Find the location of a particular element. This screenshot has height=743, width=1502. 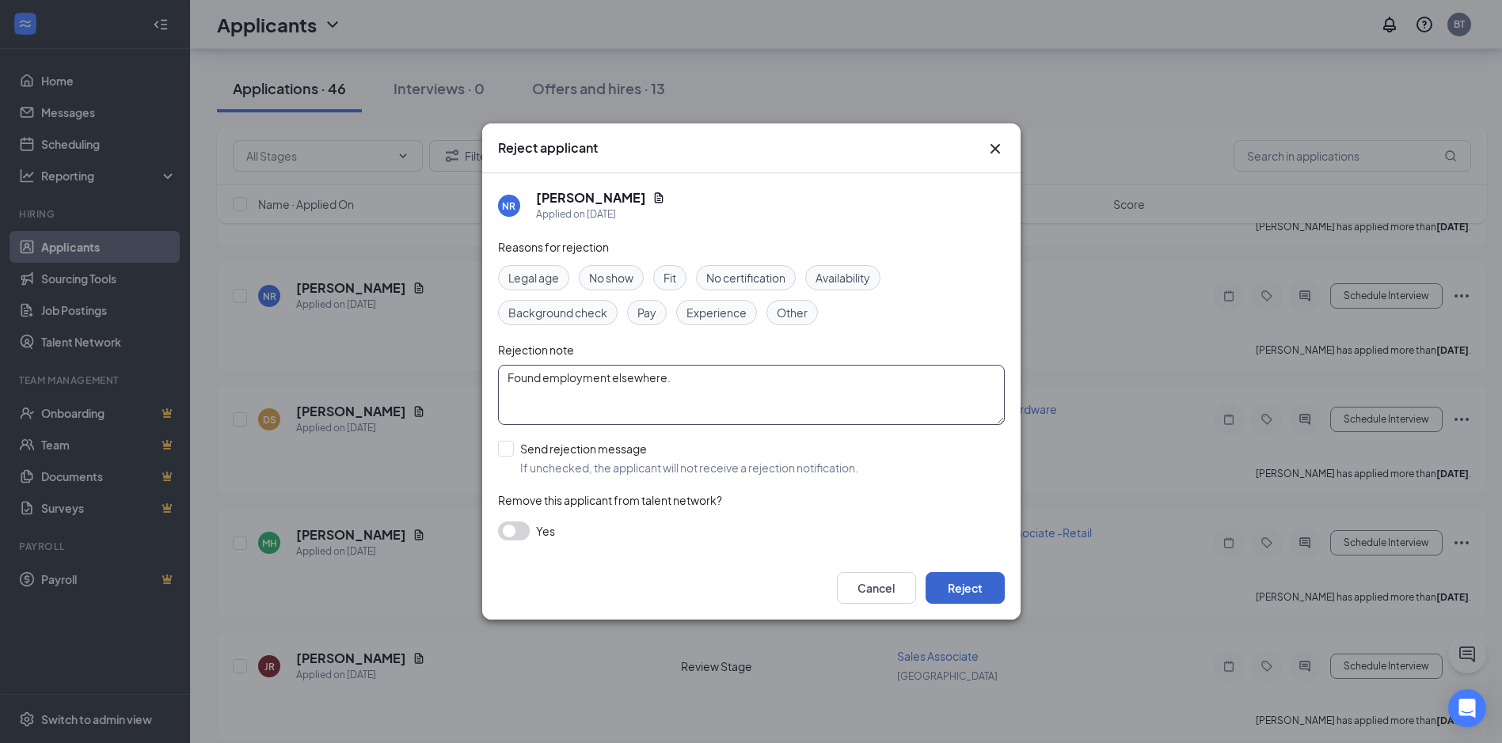

svg: Document is located at coordinates (659, 198).